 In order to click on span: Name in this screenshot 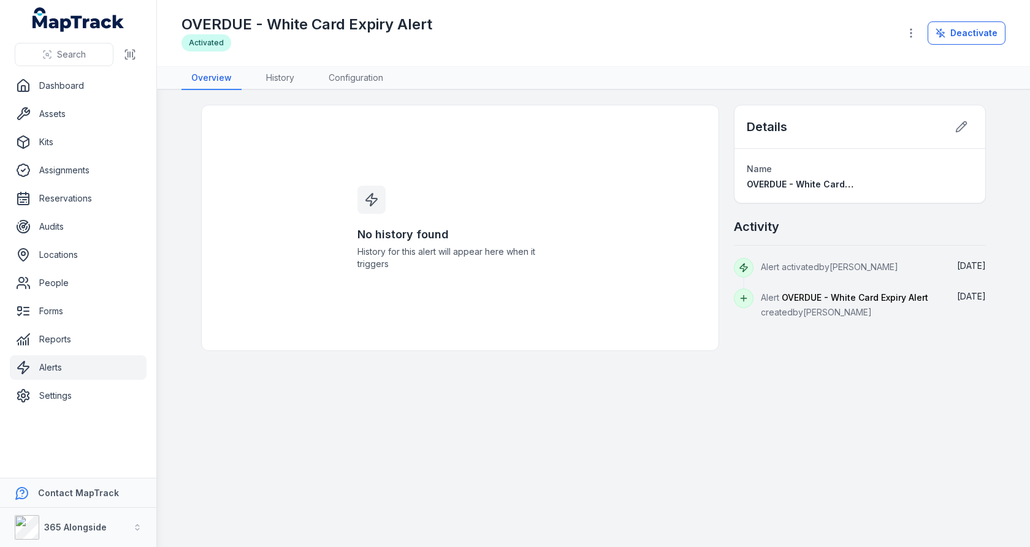, I will do `click(759, 169)`.